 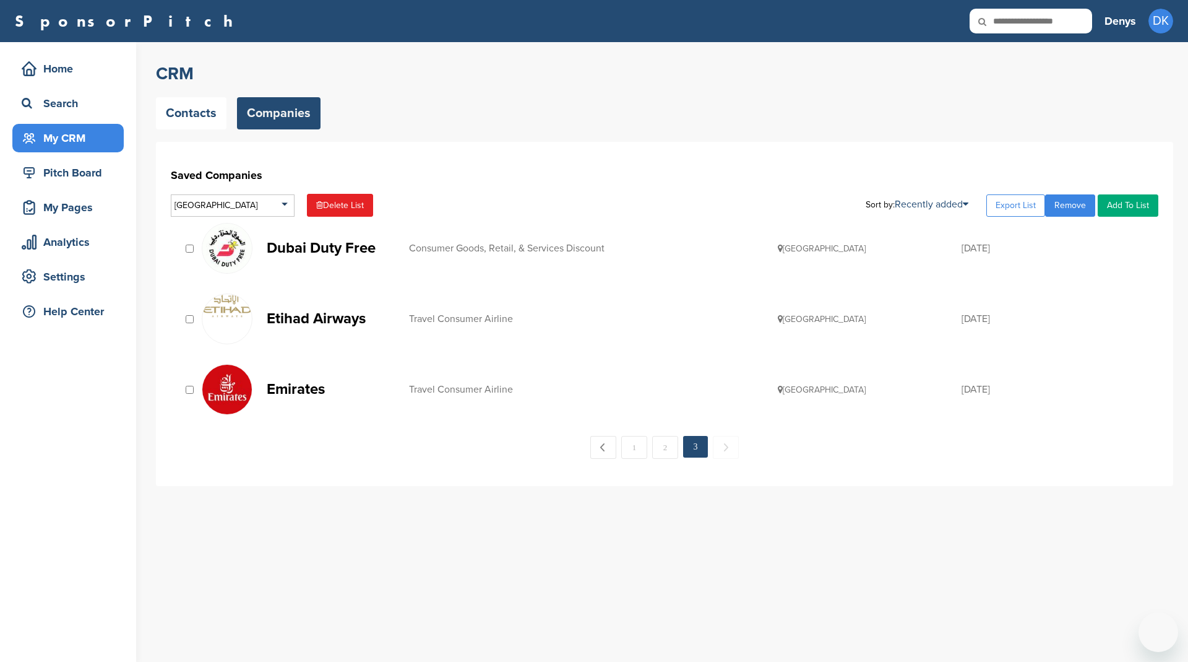 I want to click on a: My CRM, so click(x=68, y=138).